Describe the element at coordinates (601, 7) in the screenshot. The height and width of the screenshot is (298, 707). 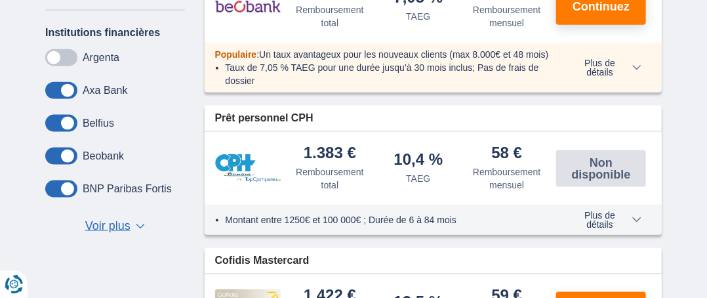
I see `span: Continuez` at that location.